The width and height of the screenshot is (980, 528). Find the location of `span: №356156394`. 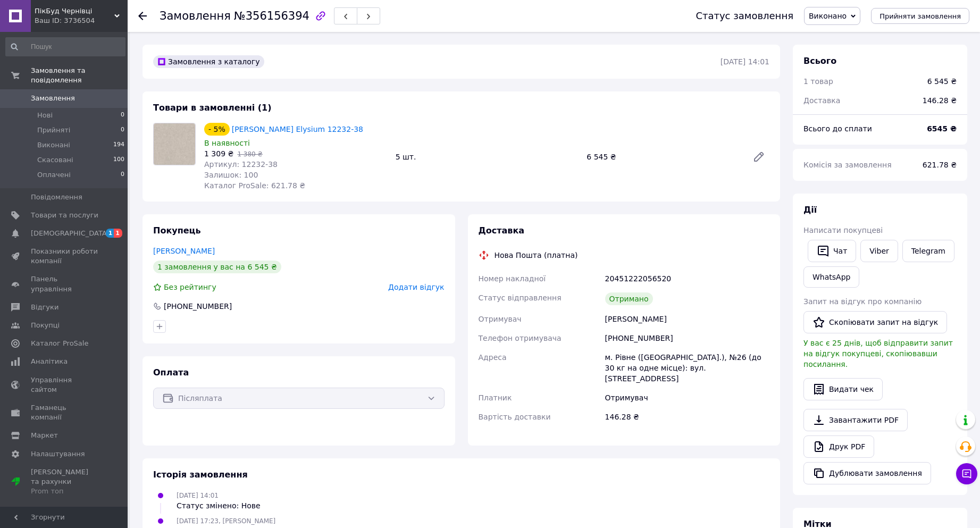

span: №356156394 is located at coordinates (272, 16).